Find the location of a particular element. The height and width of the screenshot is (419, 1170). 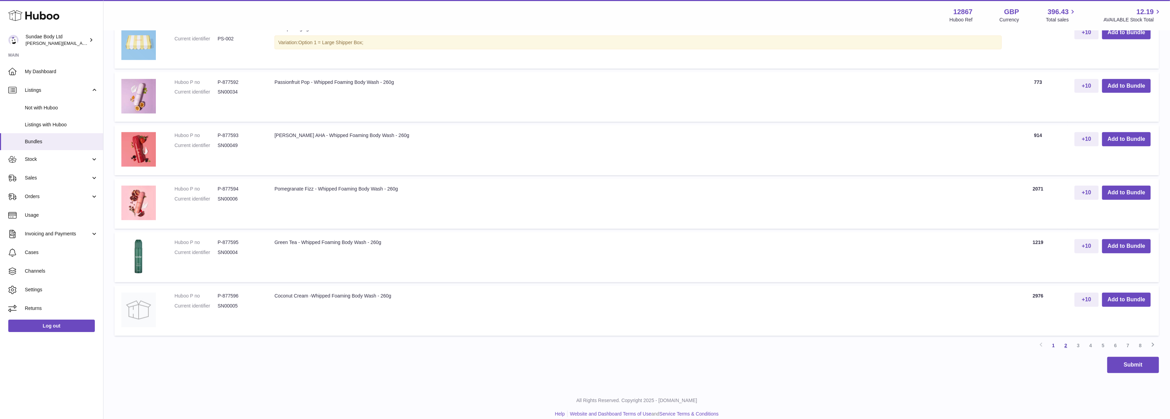

span: 12.19 is located at coordinates (1145, 12).